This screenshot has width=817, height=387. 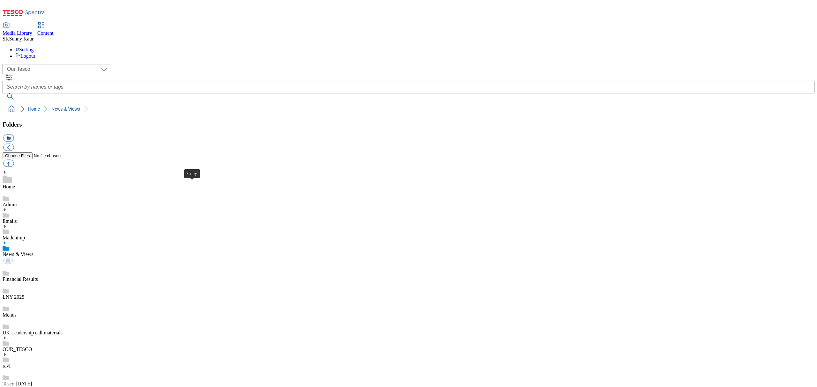 I want to click on a: ravi, so click(x=6, y=366).